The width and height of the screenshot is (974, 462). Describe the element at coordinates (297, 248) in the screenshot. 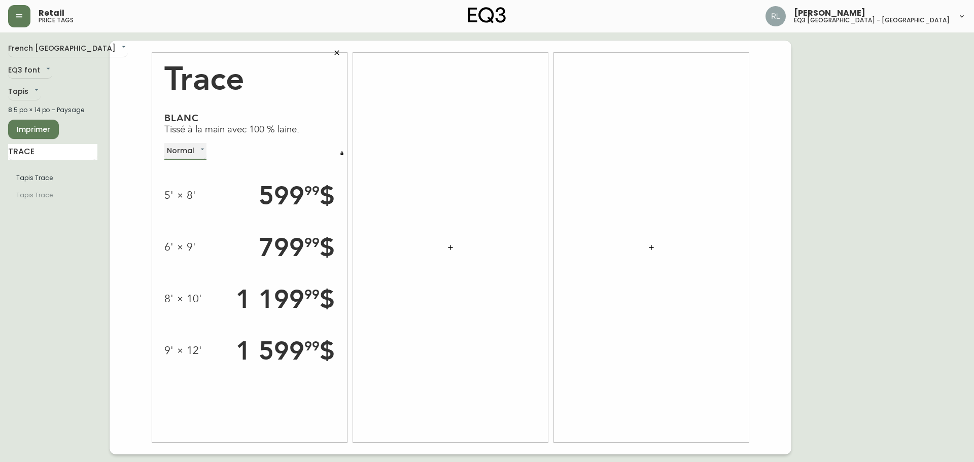

I see `div: 799 $` at that location.